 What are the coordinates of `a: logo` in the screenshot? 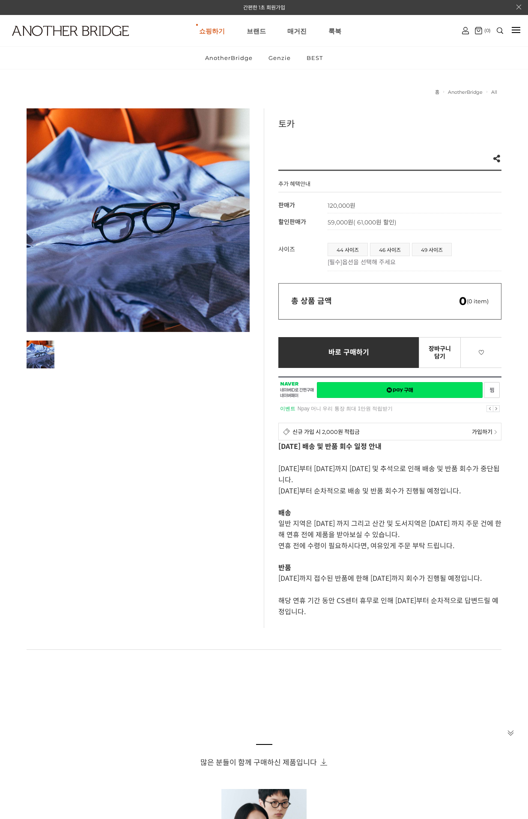 It's located at (44, 41).